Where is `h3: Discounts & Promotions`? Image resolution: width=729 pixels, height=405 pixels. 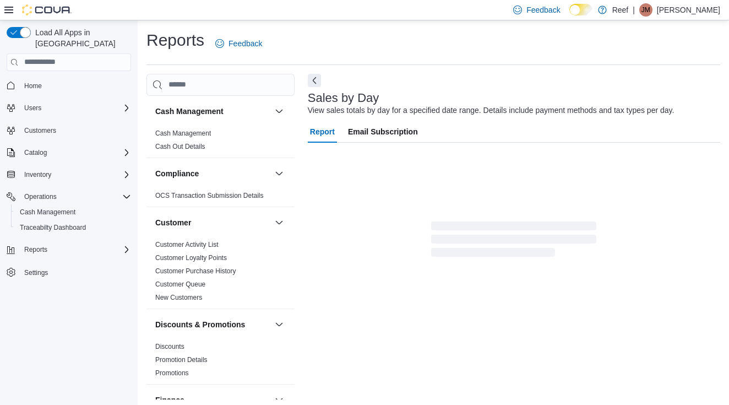 h3: Discounts & Promotions is located at coordinates (200, 324).